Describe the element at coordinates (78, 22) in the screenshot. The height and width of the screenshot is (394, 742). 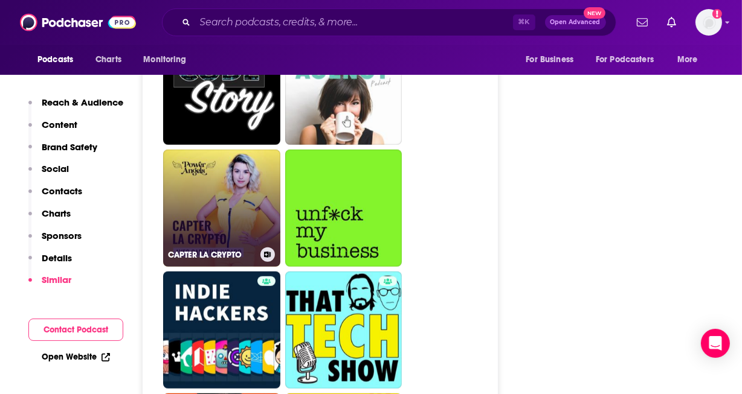
I see `a: Podchaser - Follow, Share and Rate Podcasts` at that location.